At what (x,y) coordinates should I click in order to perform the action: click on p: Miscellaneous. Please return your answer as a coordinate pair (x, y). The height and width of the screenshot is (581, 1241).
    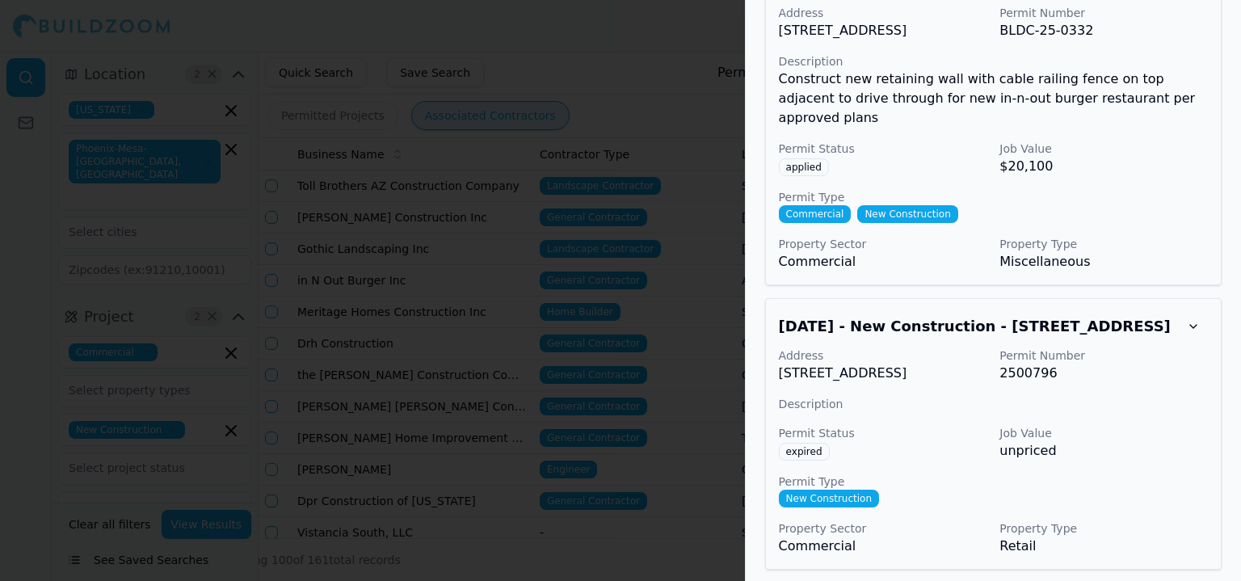
    Looking at the image, I should click on (1104, 262).